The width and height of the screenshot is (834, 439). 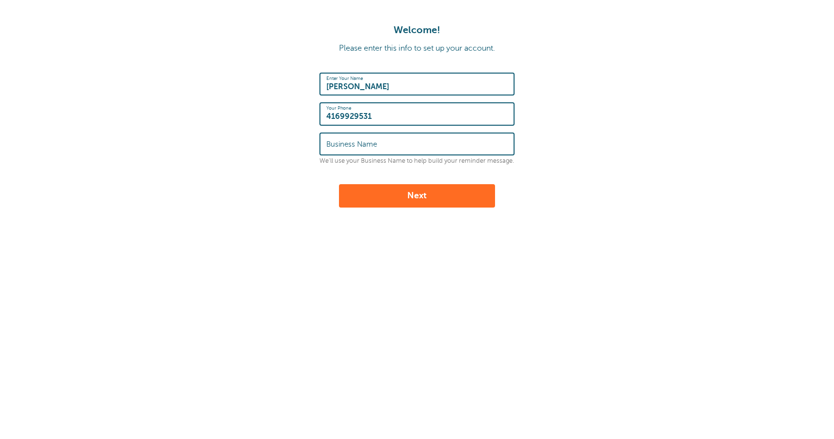 I want to click on button: Next, so click(x=417, y=196).